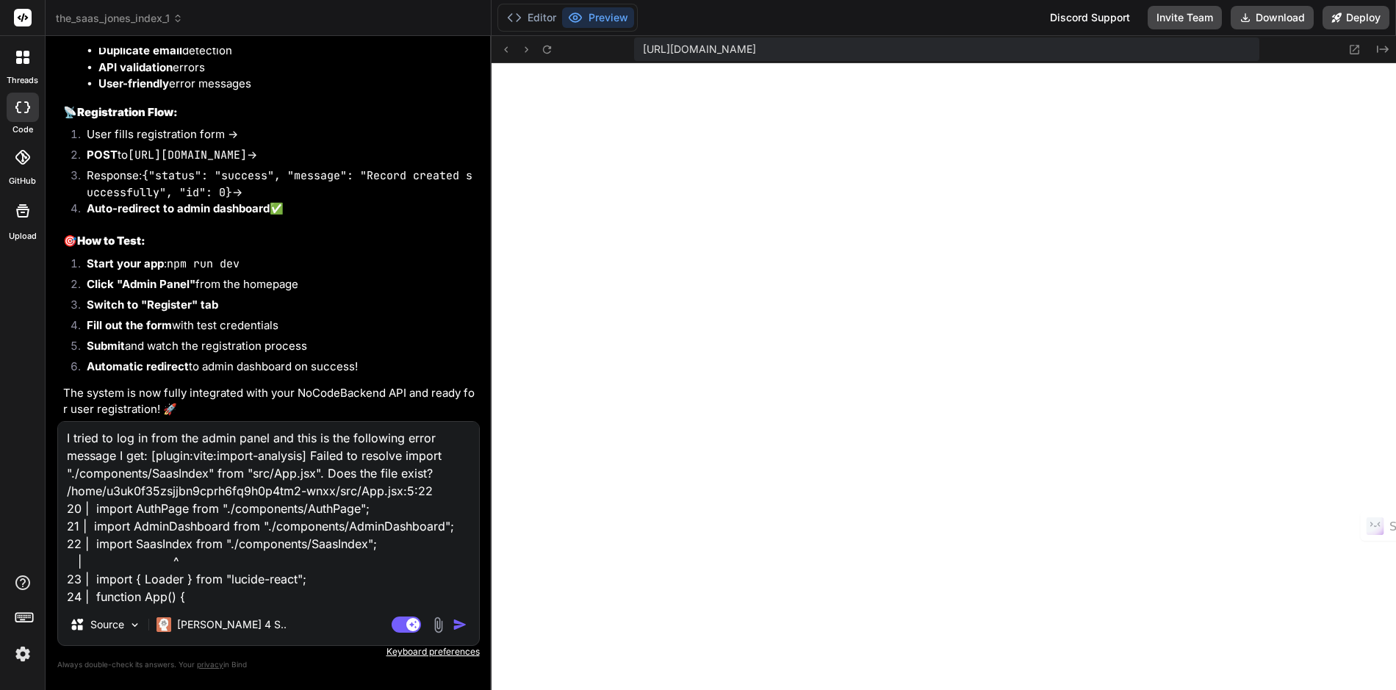 The image size is (1396, 690). Describe the element at coordinates (23, 129) in the screenshot. I see `label: code` at that location.